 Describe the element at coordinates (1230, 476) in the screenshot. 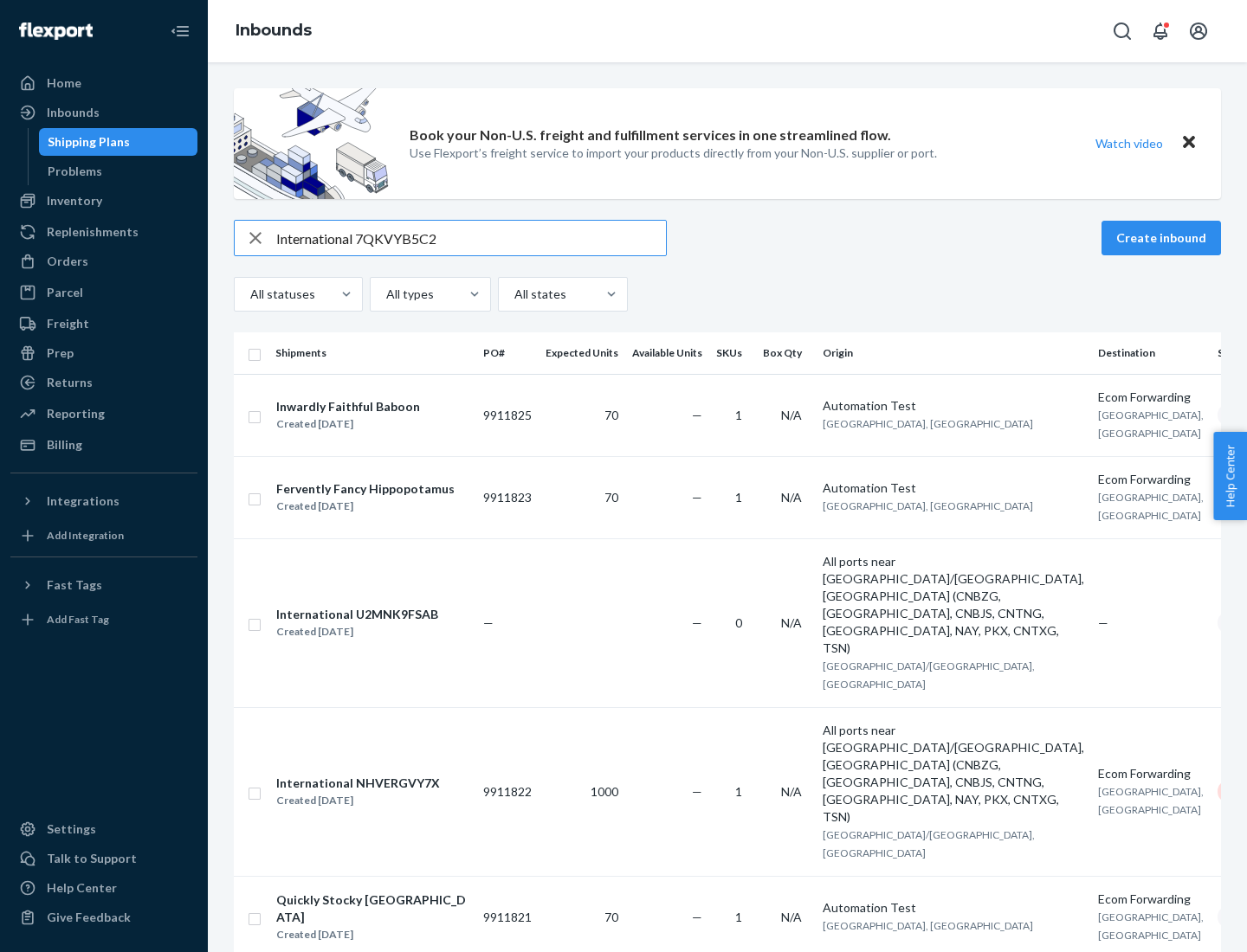

I see `button: Help Center` at that location.